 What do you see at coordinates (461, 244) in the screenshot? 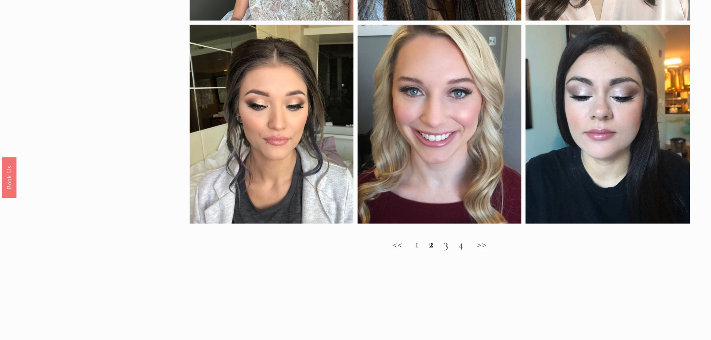
I see `a: 4` at bounding box center [461, 244].